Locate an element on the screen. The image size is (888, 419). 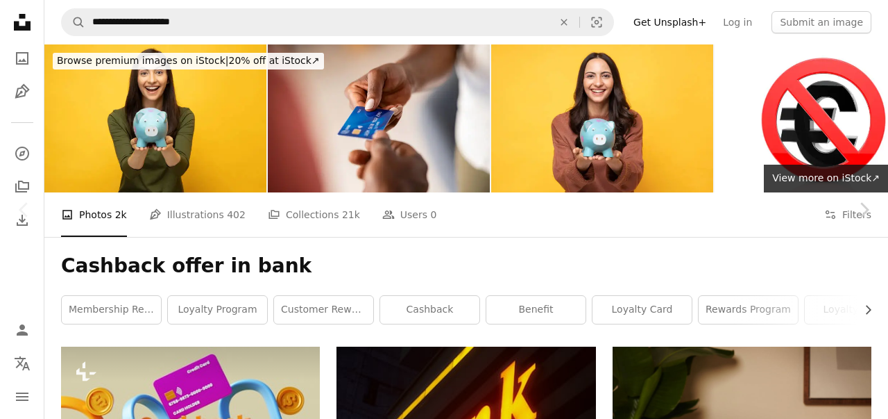
a: View more on iStock↗ is located at coordinates (826, 178).